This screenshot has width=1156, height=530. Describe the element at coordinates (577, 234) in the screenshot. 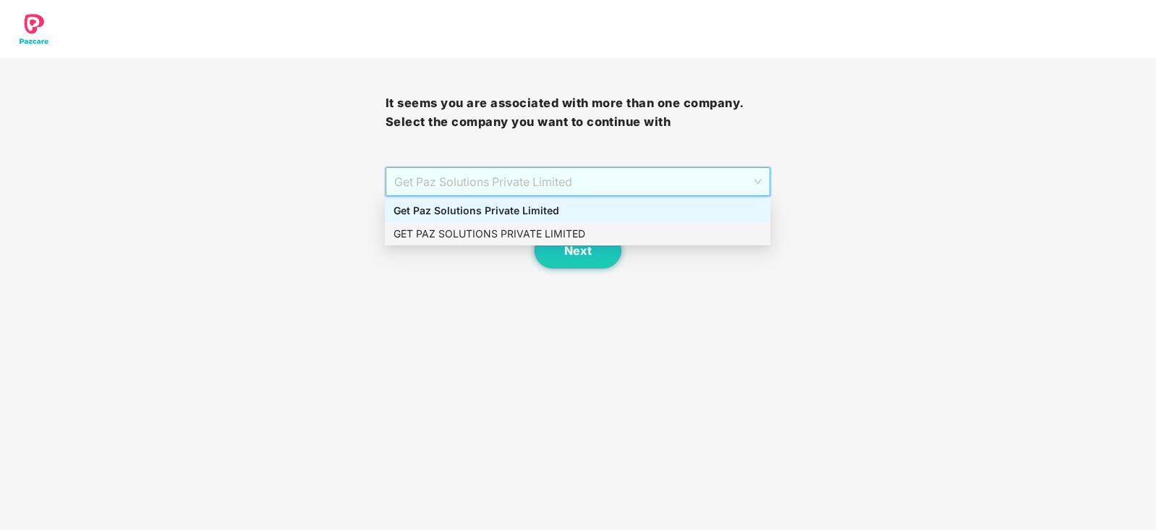

I see `div: GET PAZ SOLUTIONS PRIVATE LIMITED` at that location.